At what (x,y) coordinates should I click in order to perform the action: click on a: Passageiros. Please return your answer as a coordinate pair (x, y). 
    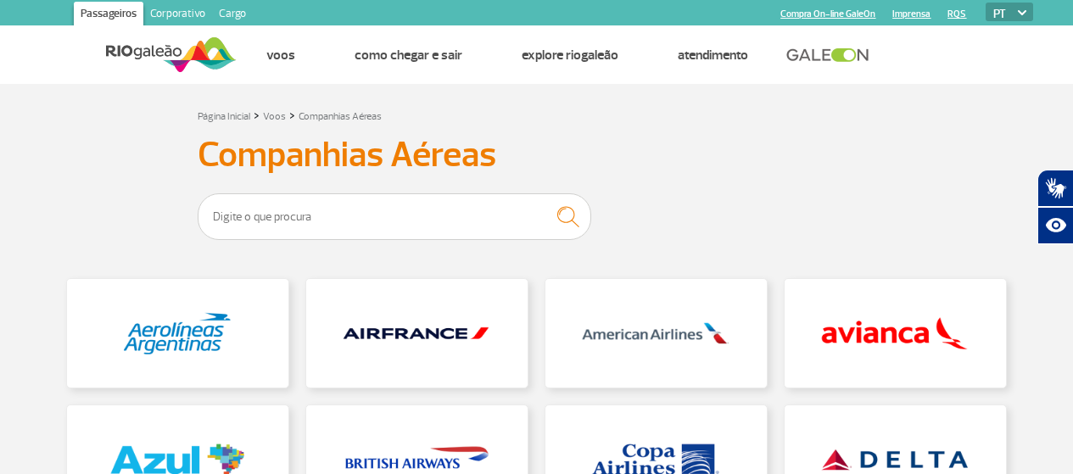
    Looking at the image, I should click on (109, 15).